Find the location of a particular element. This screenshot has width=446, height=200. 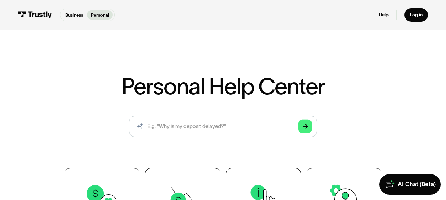

a: Log in is located at coordinates (416, 15).